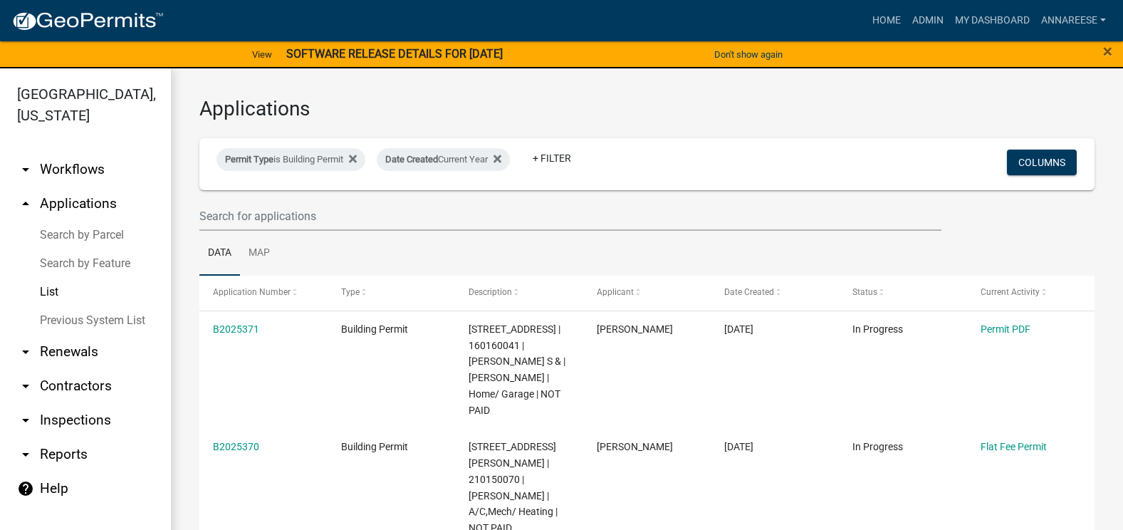 The width and height of the screenshot is (1123, 530). What do you see at coordinates (26, 204) in the screenshot?
I see `i: arrow_drop_up` at bounding box center [26, 204].